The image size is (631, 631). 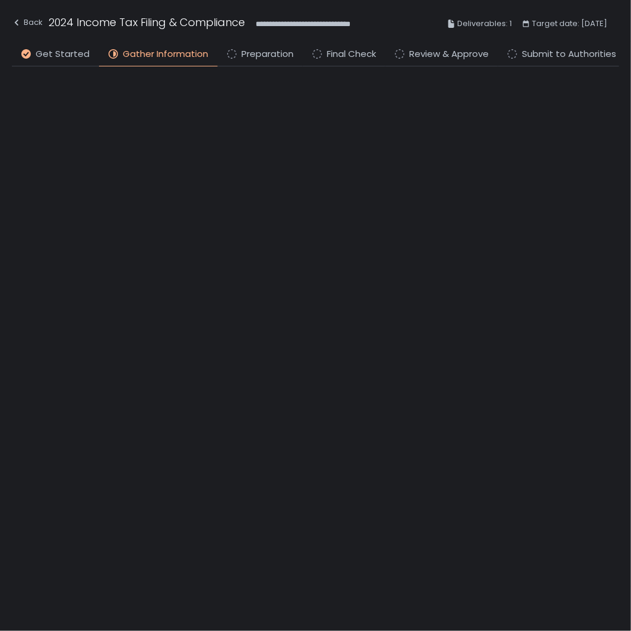 I want to click on span: Submit to Authorities, so click(x=569, y=54).